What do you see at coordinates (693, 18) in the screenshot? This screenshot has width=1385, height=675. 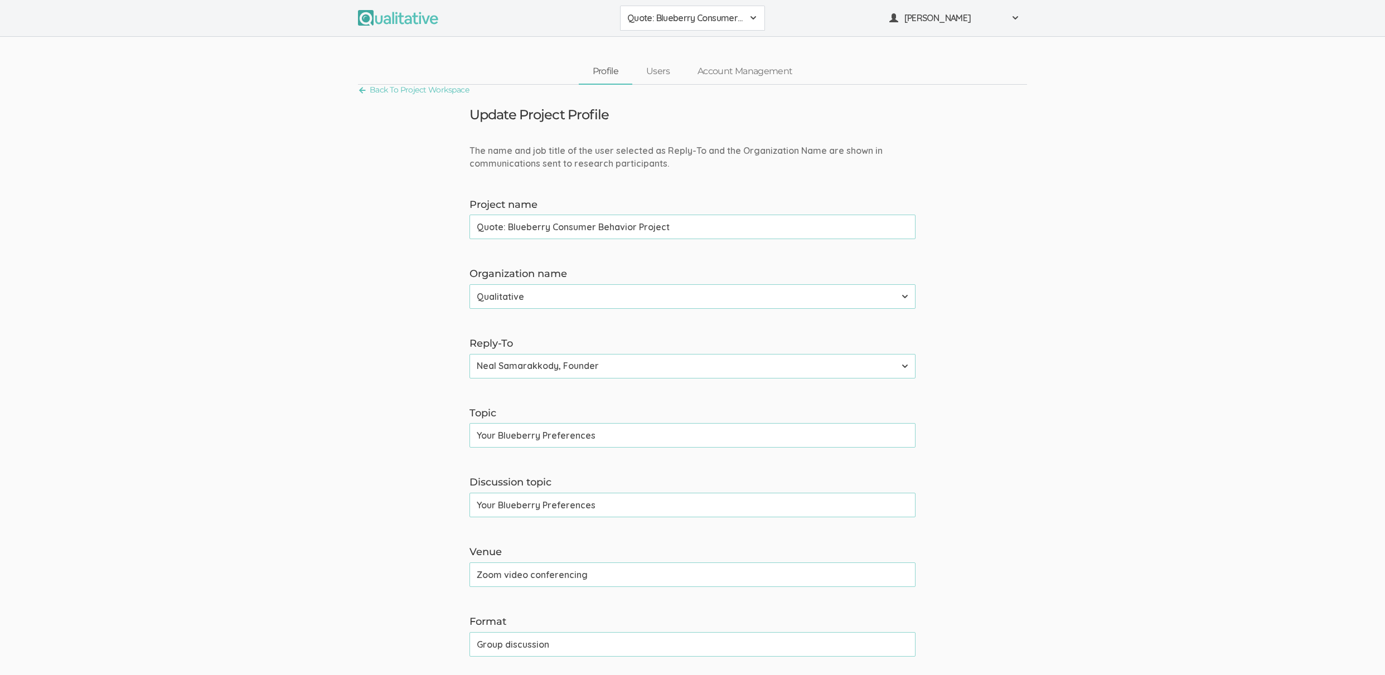 I see `button: Quote: Blueberry Consumer Behavior Project` at bounding box center [693, 18].